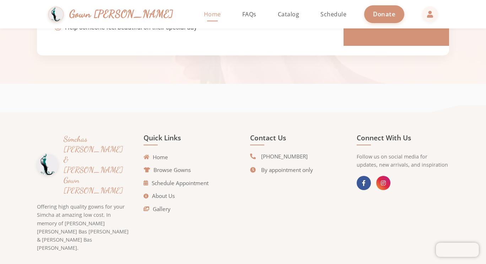  Describe the element at coordinates (403, 161) in the screenshot. I see `p: Follow us on social media for updates, new arrivals, and inspiration` at that location.